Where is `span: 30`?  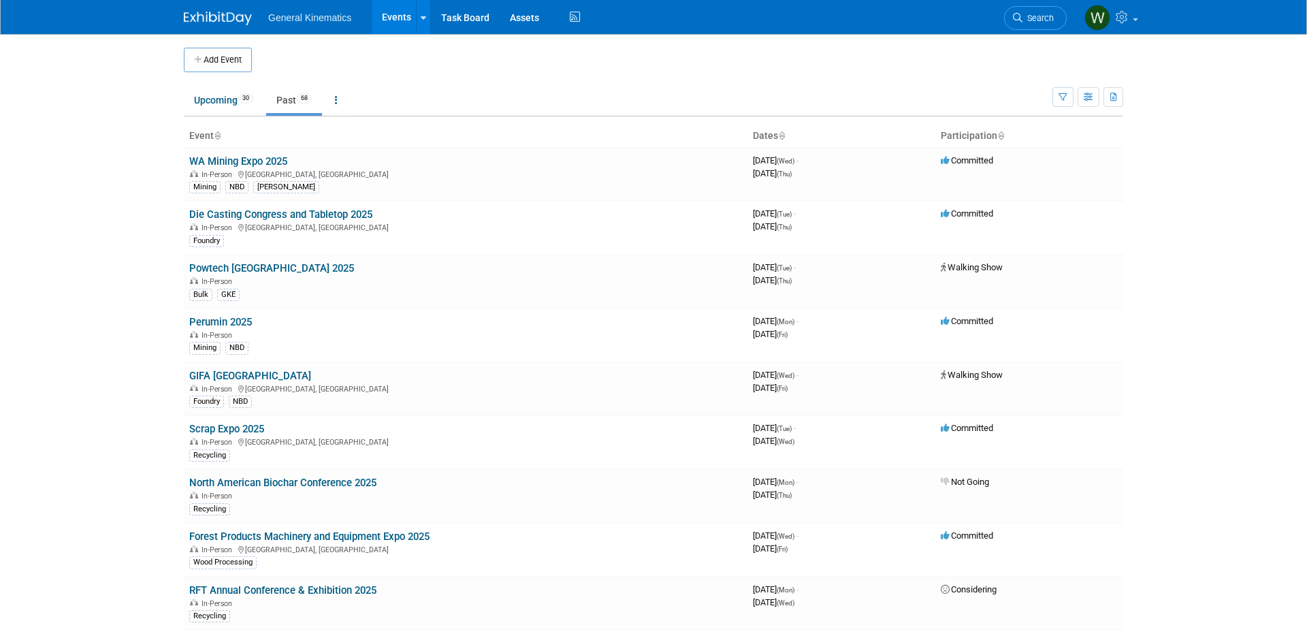
span: 30 is located at coordinates (246, 98).